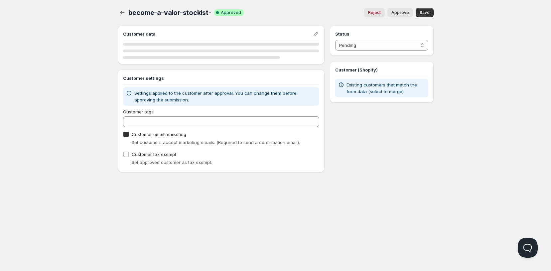 The width and height of the screenshot is (551, 271). I want to click on h3: Customer data, so click(218, 34).